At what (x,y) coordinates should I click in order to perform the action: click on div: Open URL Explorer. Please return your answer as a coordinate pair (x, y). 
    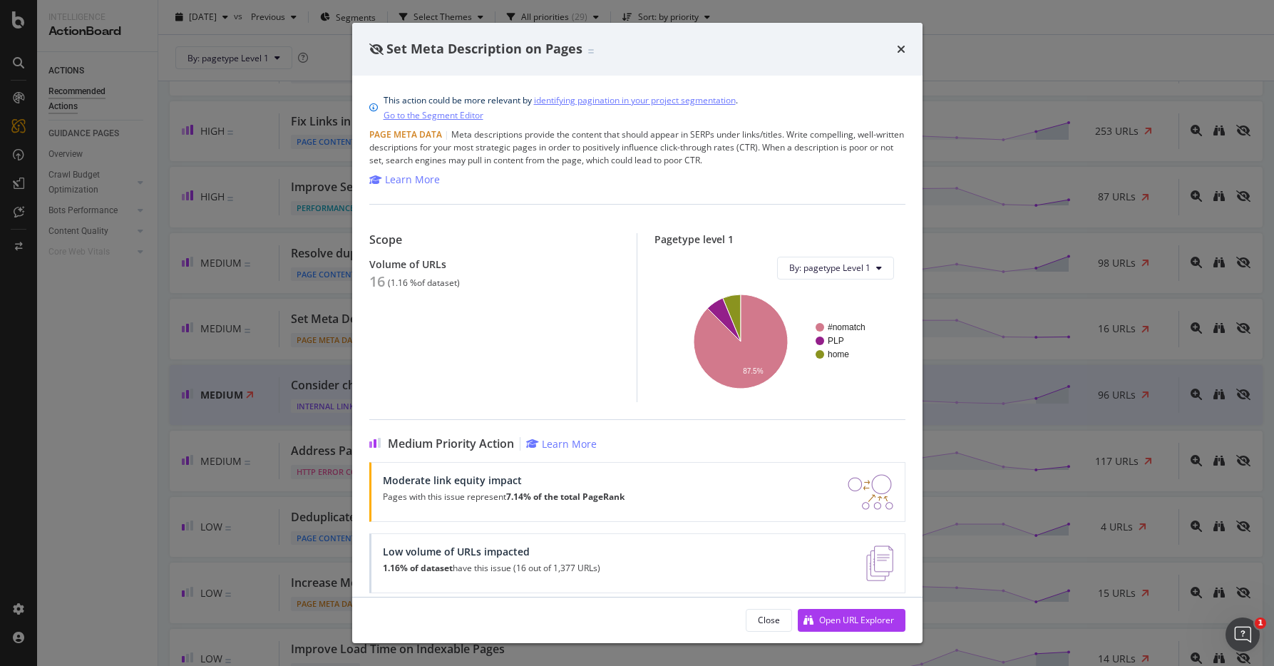
    Looking at the image, I should click on (856, 619).